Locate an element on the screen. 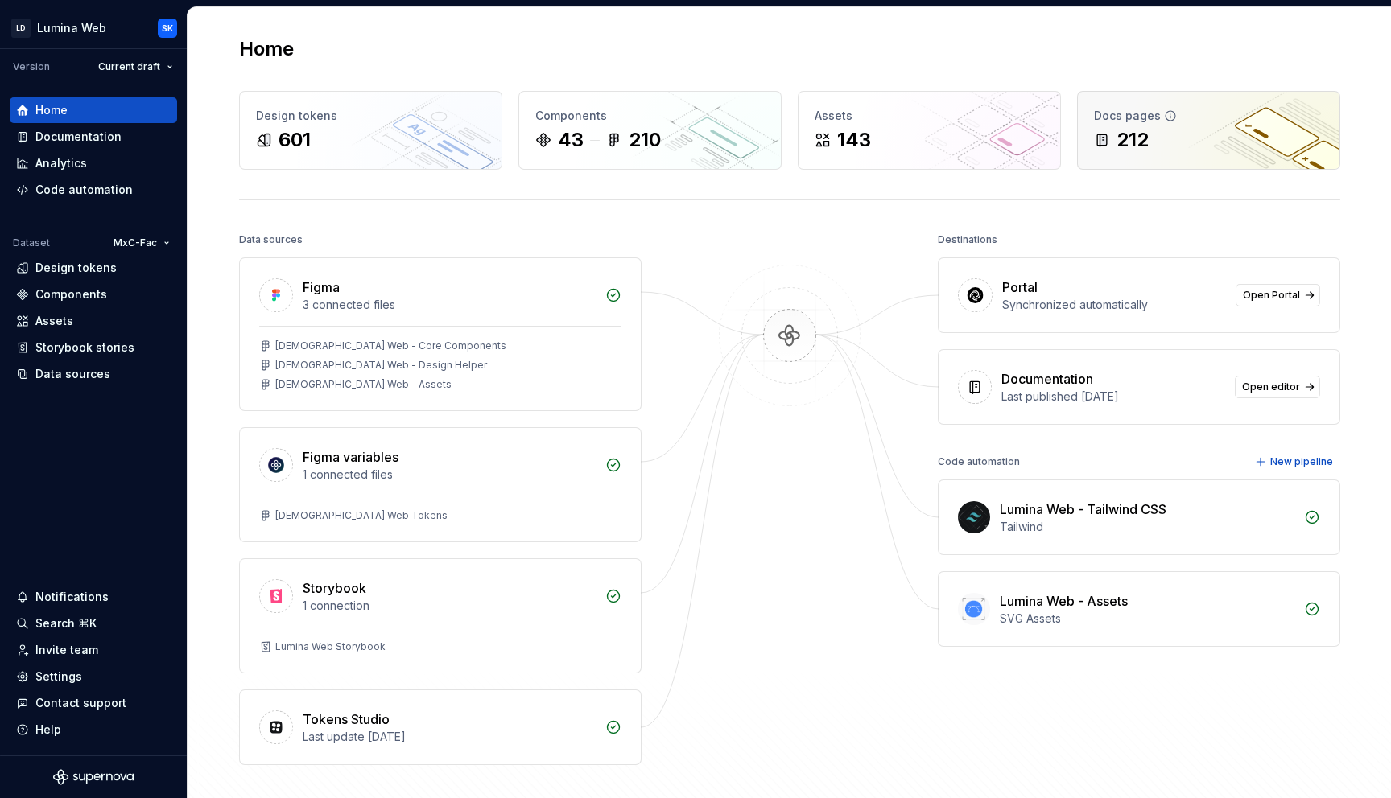 The height and width of the screenshot is (798, 1391). button: Help is located at coordinates (93, 730).